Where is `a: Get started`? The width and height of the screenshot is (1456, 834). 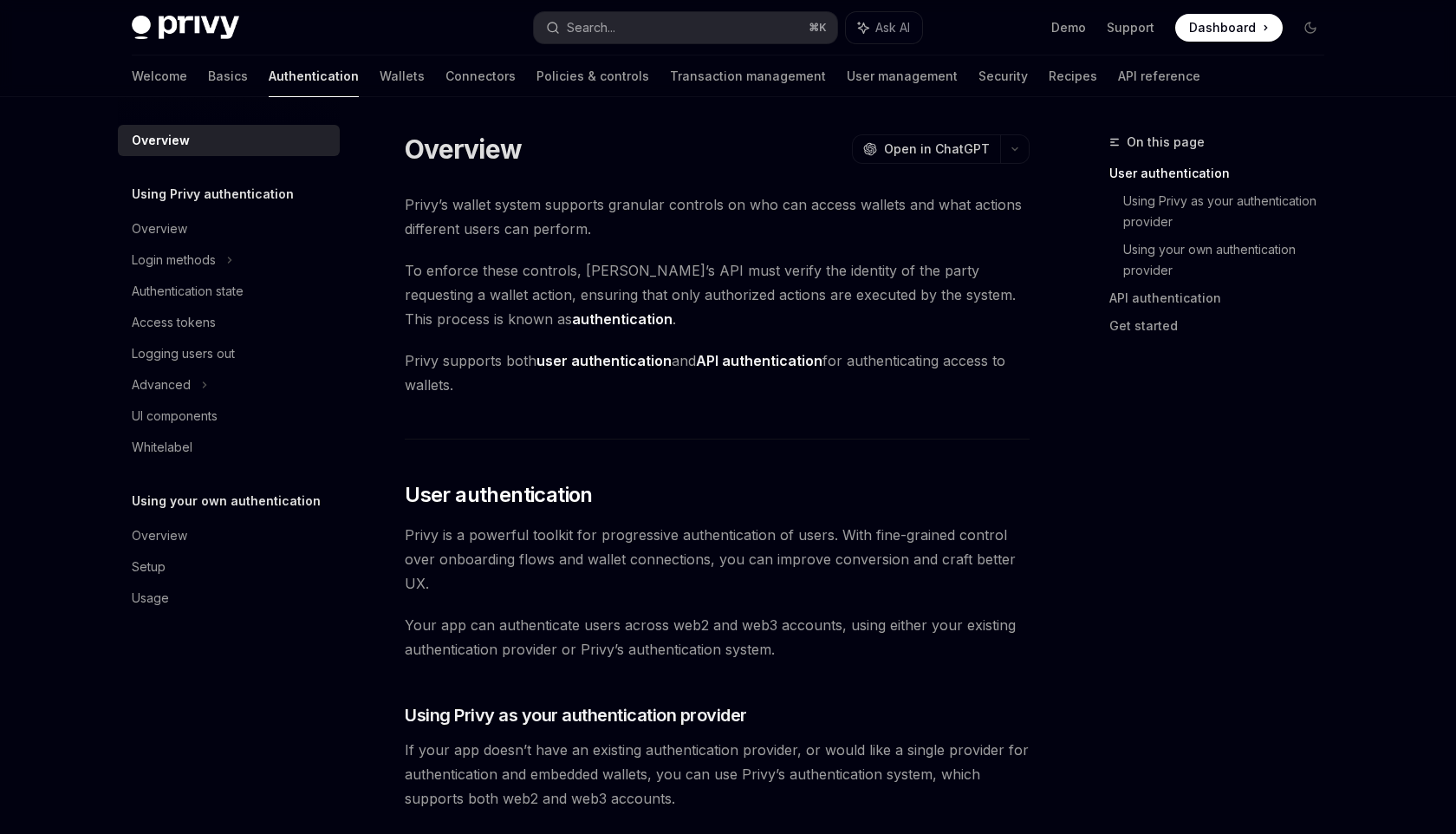 a: Get started is located at coordinates (1224, 326).